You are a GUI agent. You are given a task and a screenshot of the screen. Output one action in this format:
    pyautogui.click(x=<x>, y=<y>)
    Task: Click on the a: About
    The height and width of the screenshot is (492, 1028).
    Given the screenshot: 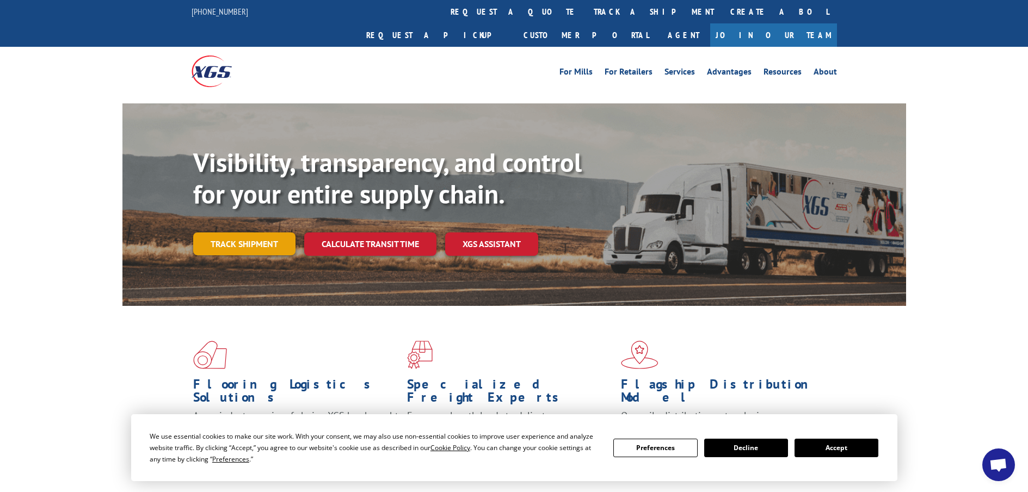 What is the action you would take?
    pyautogui.click(x=825, y=74)
    